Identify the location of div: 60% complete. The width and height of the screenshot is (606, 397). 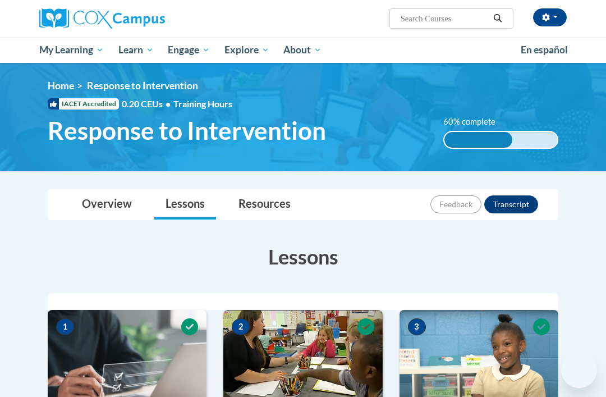
(478, 140).